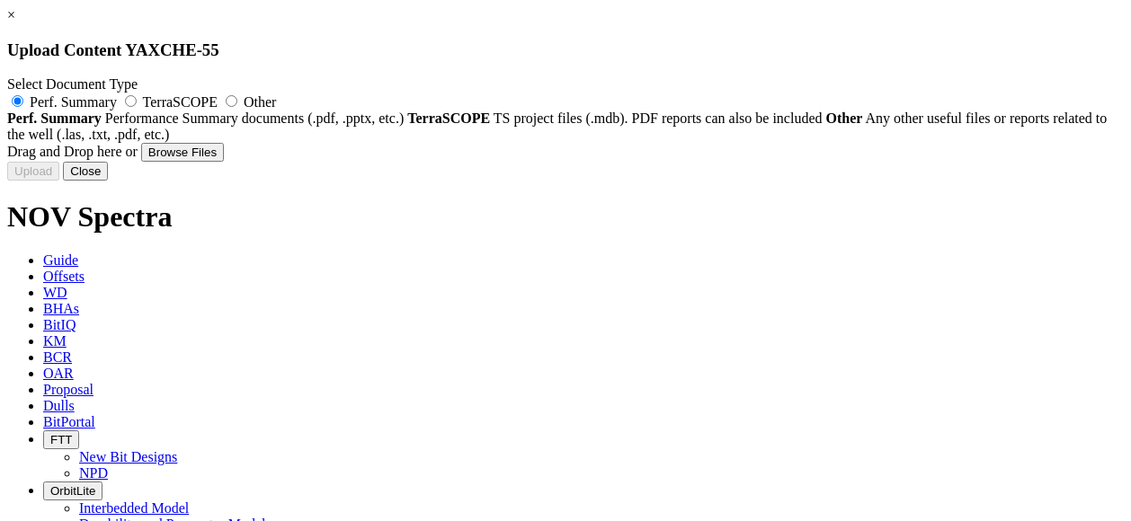 The height and width of the screenshot is (521, 1131). I want to click on span: Performance Summary documents (.pdf, .pptx, etc.), so click(254, 118).